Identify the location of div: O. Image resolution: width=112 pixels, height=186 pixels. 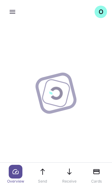
(101, 12).